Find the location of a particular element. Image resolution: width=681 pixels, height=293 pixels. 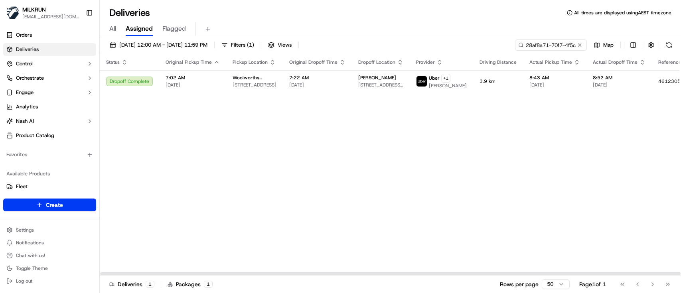

span: Engage is located at coordinates (25, 93).